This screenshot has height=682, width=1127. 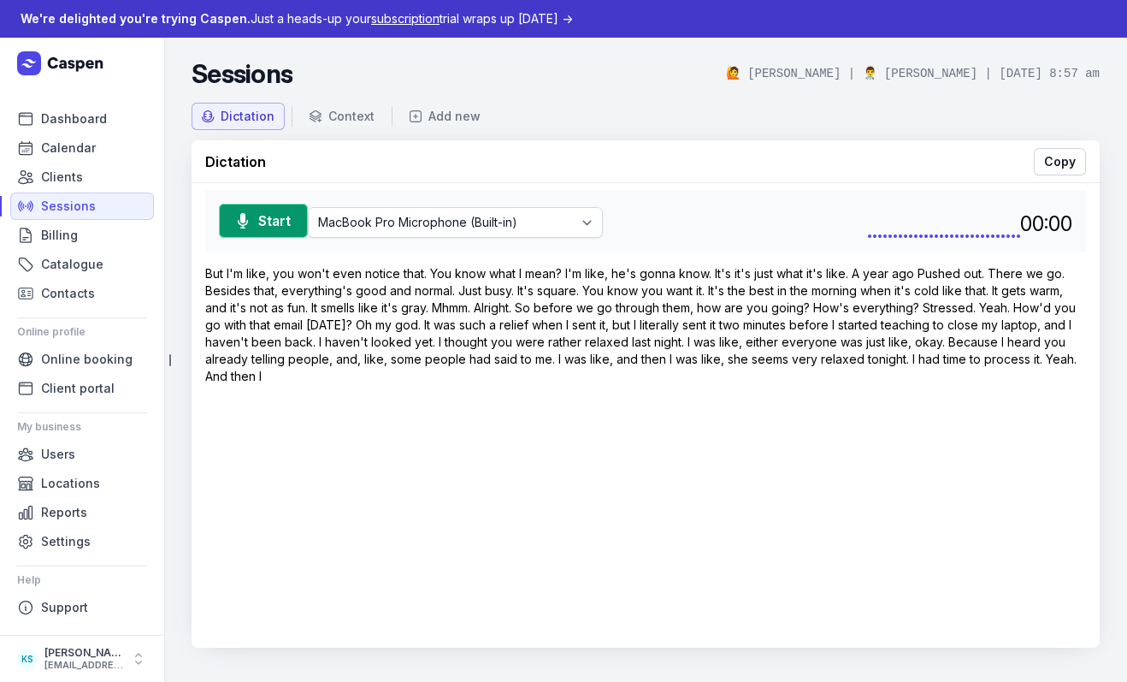 I want to click on span: Start, so click(x=274, y=221).